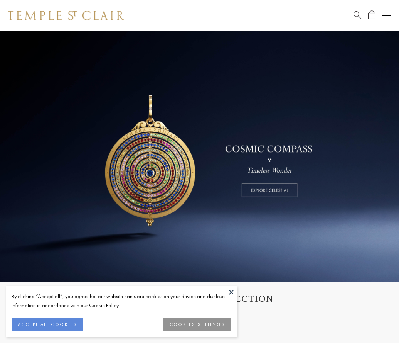  Describe the element at coordinates (121, 300) in the screenshot. I see `div: By clicking “Accept all”, you agree that our website can store cookies on your device and disclos...` at that location.